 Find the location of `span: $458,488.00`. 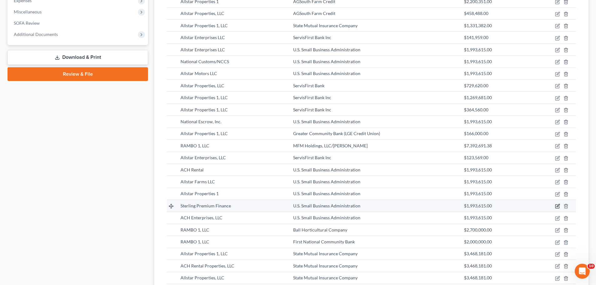

span: $458,488.00 is located at coordinates (476, 13).